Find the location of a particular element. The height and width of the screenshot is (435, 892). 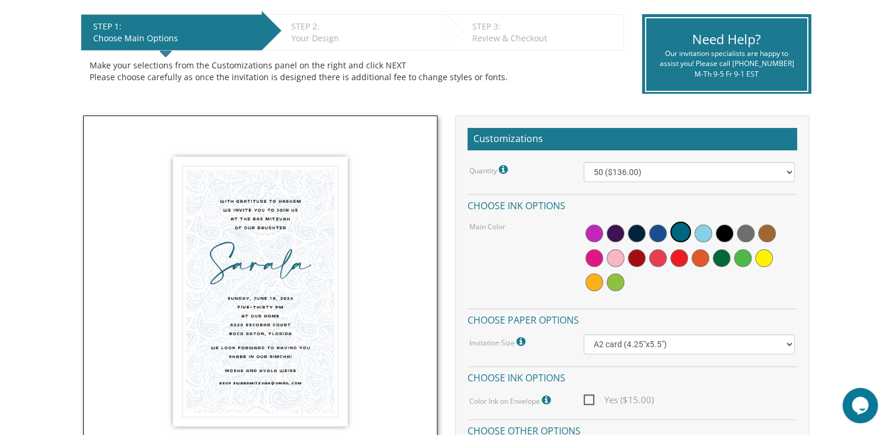

div: STEP 2: is located at coordinates (364, 27).